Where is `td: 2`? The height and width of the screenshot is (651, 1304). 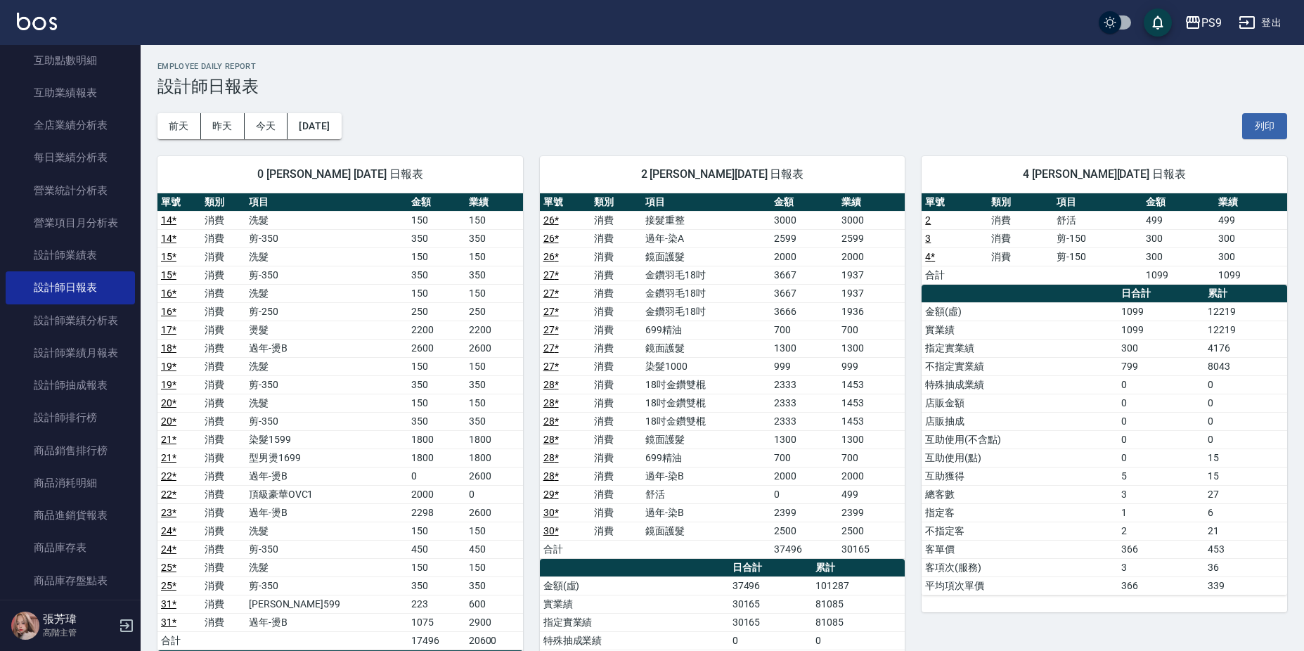
td: 2 is located at coordinates (1160, 531).